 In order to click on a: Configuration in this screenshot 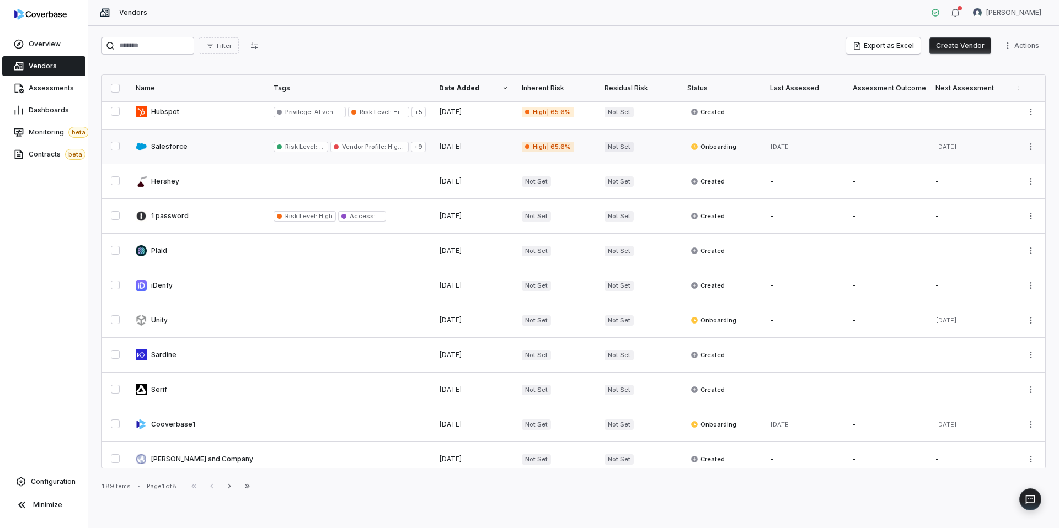, I will do `click(44, 482)`.